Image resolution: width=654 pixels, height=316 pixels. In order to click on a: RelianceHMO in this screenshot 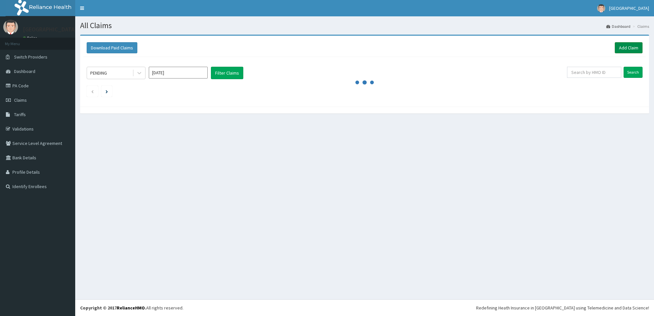, I will do `click(131, 308)`.